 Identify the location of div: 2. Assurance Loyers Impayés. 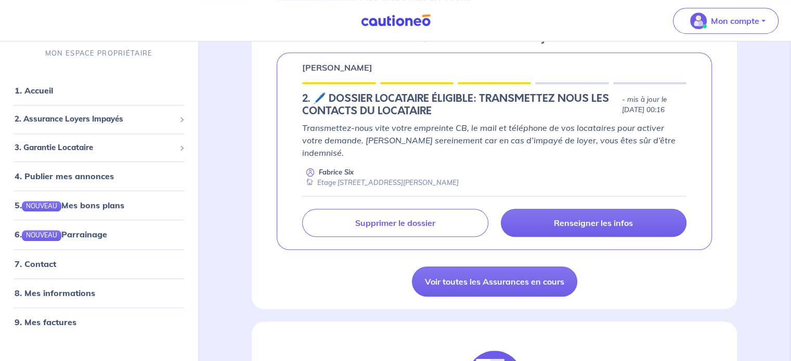
(99, 120).